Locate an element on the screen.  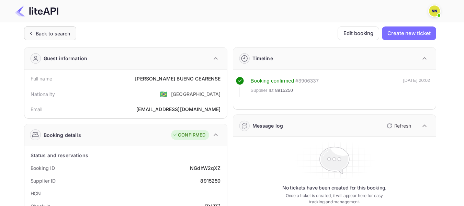
button: Refresh is located at coordinates (398, 126).